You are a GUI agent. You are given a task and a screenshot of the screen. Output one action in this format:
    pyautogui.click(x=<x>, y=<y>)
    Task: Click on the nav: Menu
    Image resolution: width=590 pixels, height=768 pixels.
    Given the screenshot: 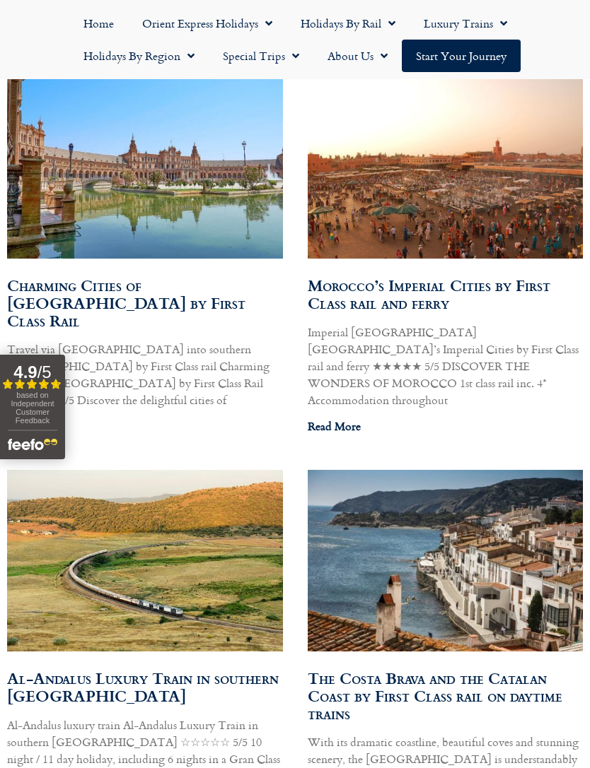 What is the action you would take?
    pyautogui.click(x=295, y=40)
    